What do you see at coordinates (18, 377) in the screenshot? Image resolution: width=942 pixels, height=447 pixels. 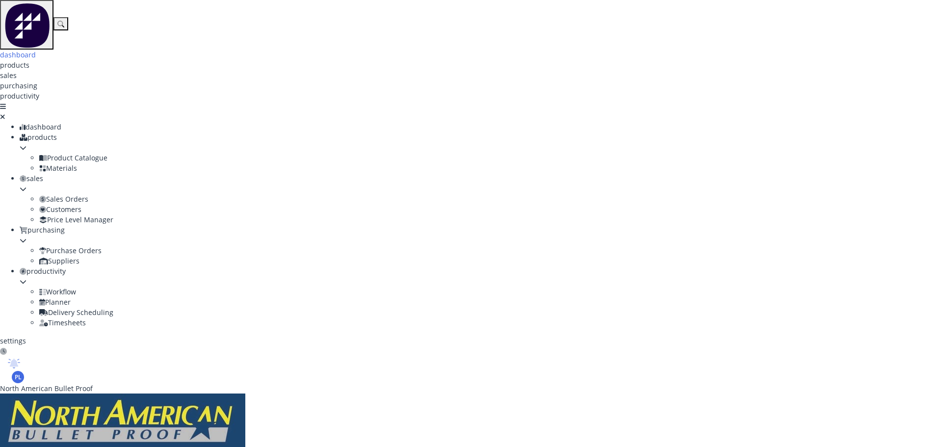 I see `span: PL` at bounding box center [18, 377].